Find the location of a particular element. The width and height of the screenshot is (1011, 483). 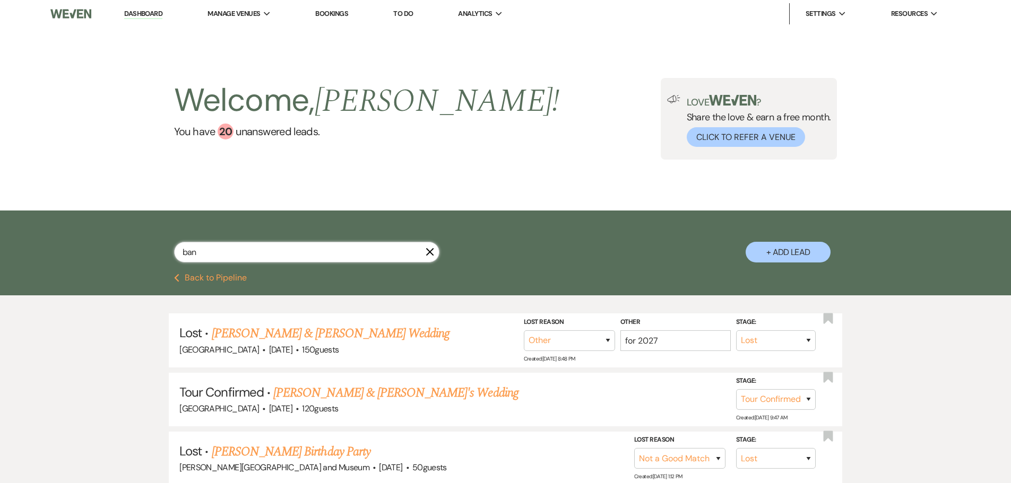

img: weven-logo-green.svg is located at coordinates (732, 100).